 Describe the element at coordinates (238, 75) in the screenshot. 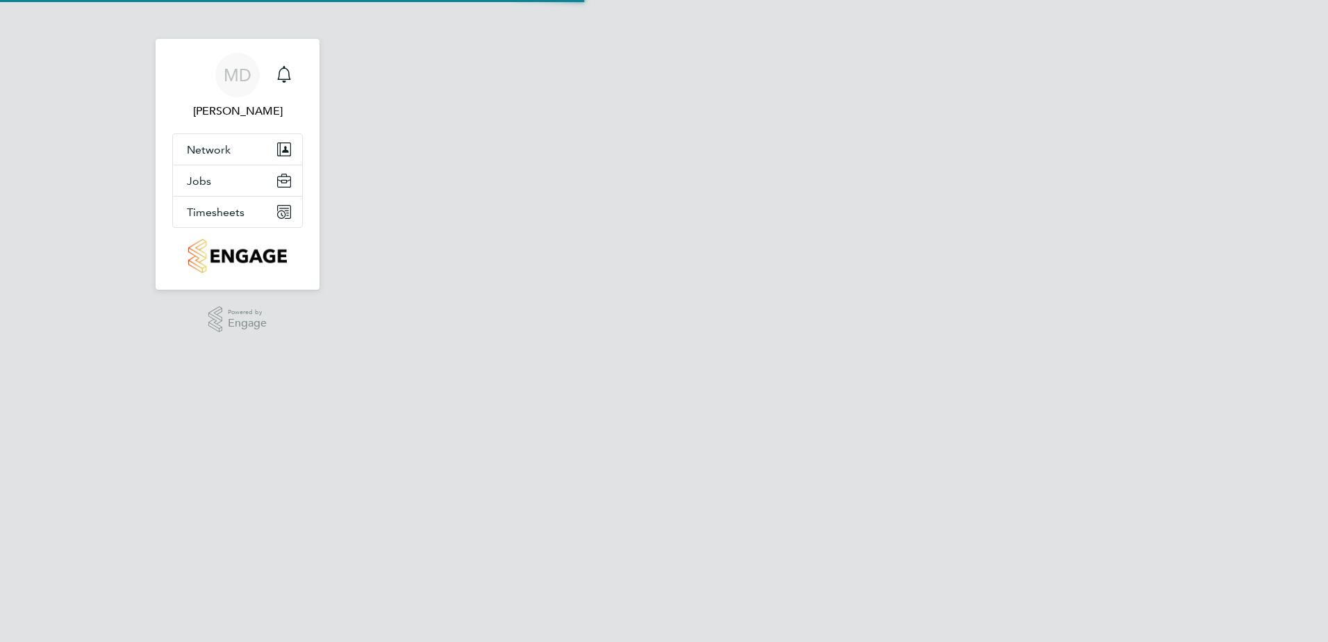

I see `span: MD` at that location.